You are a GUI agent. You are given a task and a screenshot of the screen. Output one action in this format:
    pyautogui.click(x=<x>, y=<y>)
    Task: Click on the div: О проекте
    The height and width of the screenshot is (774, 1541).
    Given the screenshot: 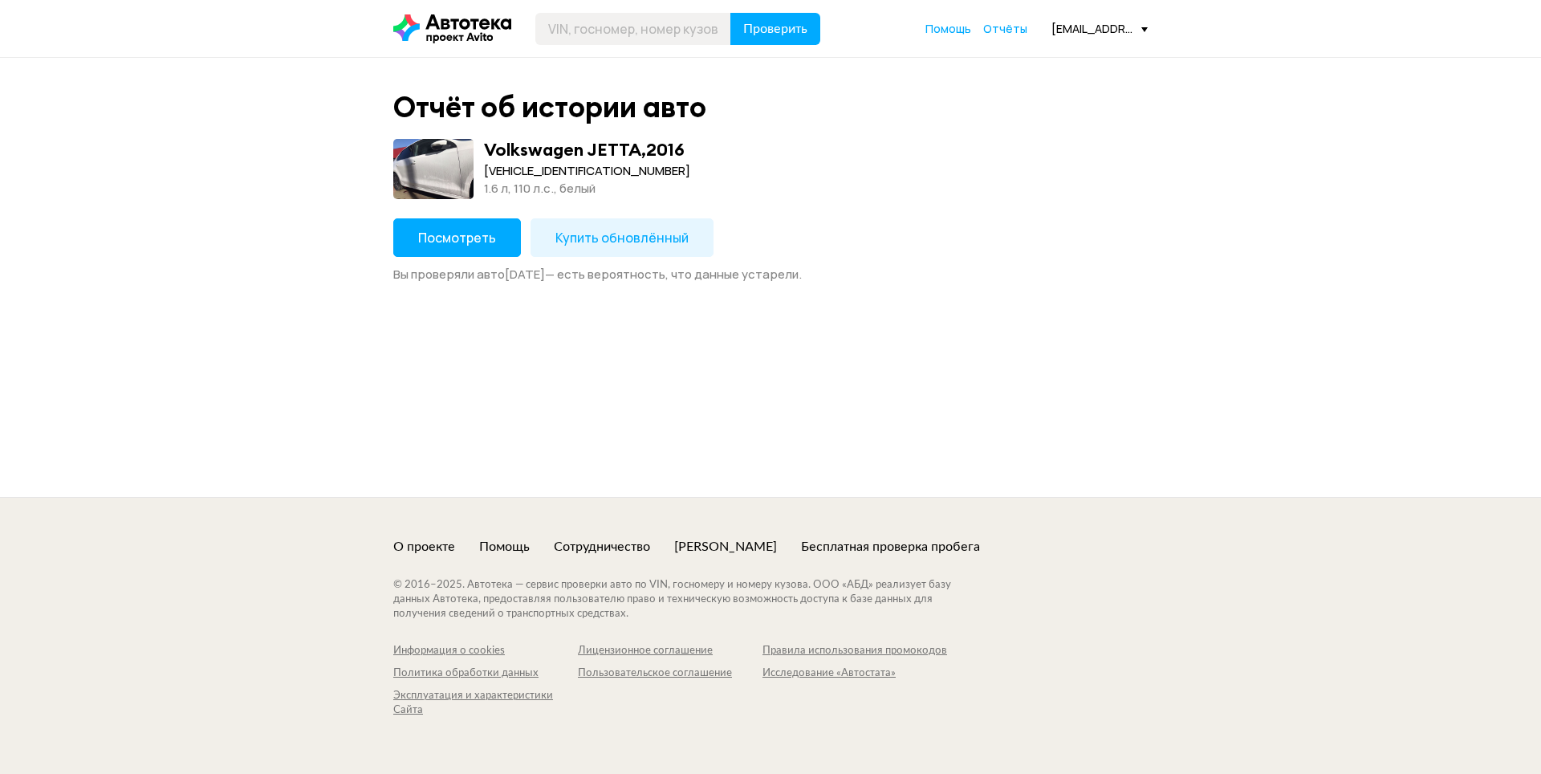 What is the action you would take?
    pyautogui.click(x=424, y=547)
    